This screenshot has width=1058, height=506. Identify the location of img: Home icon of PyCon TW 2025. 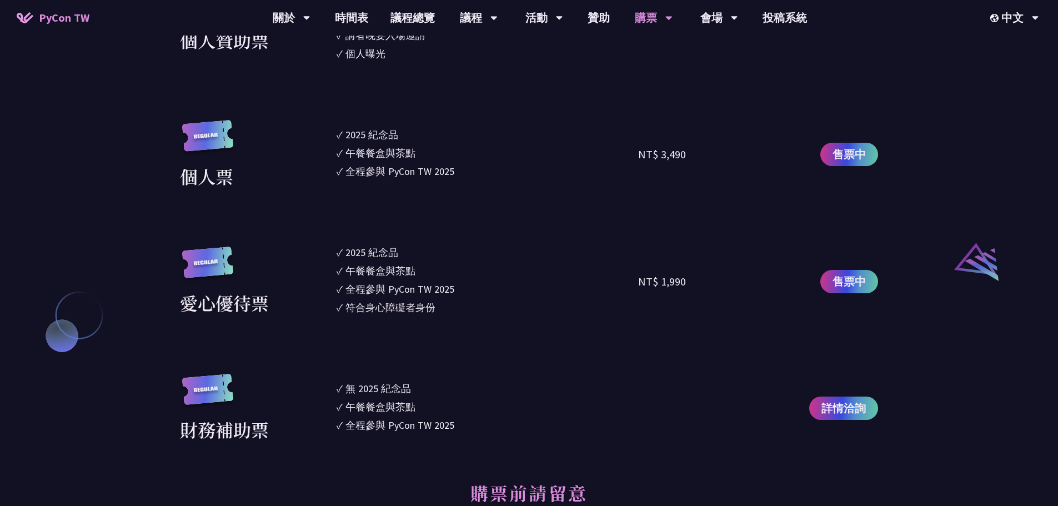
(25, 18).